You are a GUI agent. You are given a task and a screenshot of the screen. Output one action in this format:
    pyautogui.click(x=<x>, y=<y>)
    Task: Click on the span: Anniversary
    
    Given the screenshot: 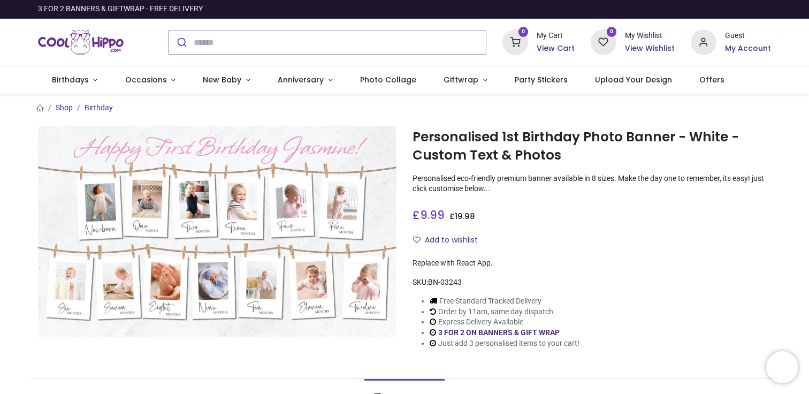 What is the action you would take?
    pyautogui.click(x=301, y=80)
    